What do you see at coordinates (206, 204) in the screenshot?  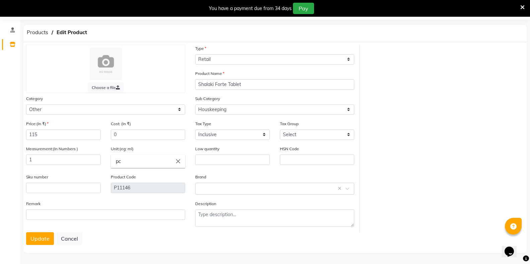 I see `label: Description` at bounding box center [206, 204].